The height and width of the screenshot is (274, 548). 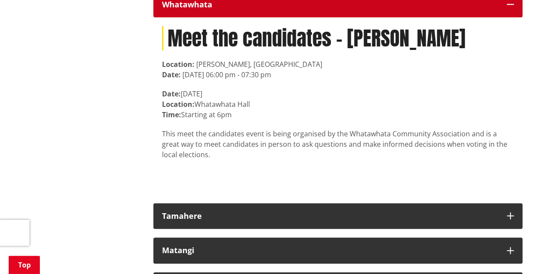 I want to click on p: This meet the candidates event is being organised by the Whatawhata Community Association and is ..., so click(x=338, y=144).